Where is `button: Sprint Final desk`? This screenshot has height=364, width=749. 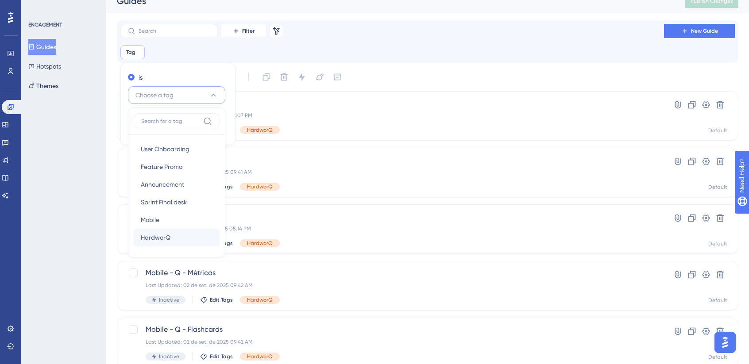
button: Sprint Final desk is located at coordinates (177, 202).